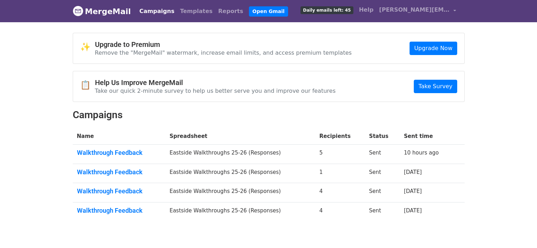  I want to click on h4: Upgrade to Premium, so click(223, 44).